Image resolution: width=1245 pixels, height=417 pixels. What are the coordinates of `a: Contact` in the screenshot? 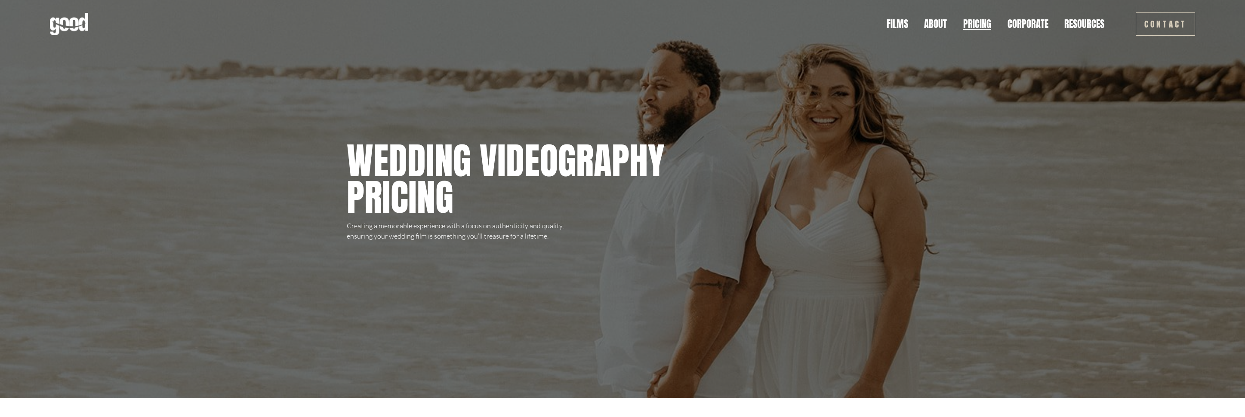 It's located at (1165, 24).